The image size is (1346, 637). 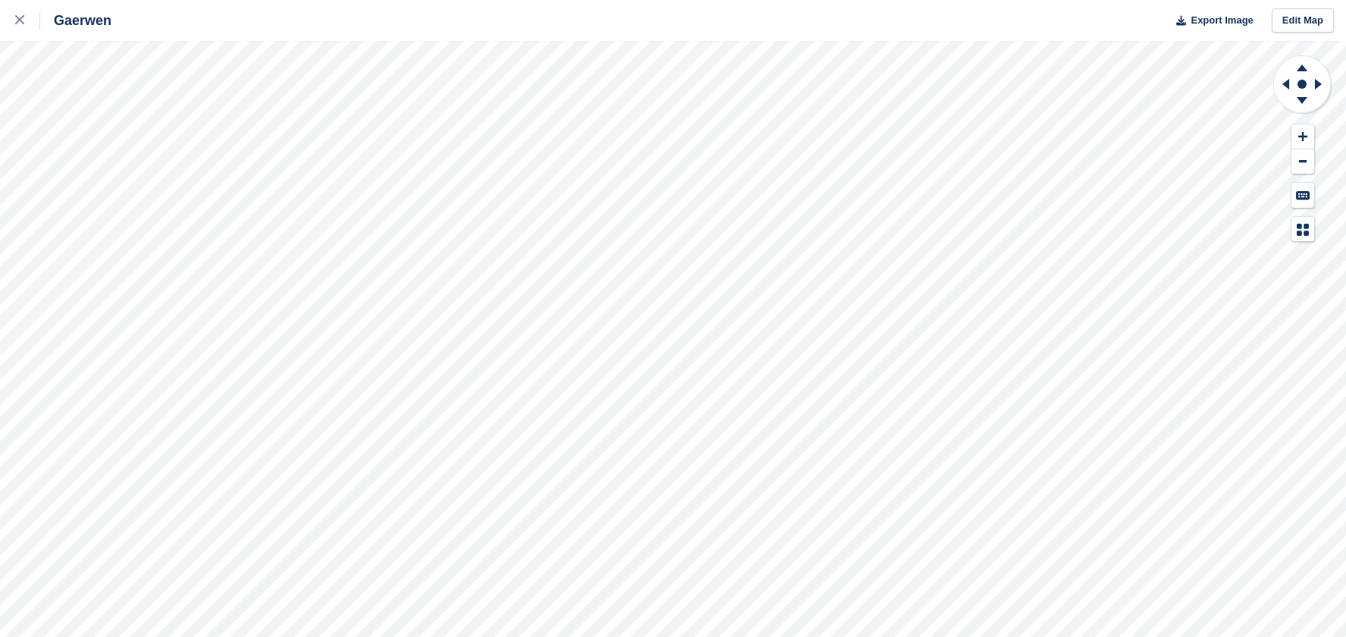 I want to click on a: Edit Map, so click(x=1303, y=20).